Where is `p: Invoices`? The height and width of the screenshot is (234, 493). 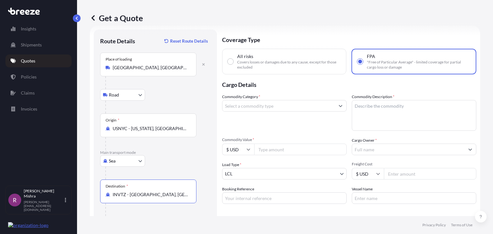
p: Invoices is located at coordinates (29, 109).